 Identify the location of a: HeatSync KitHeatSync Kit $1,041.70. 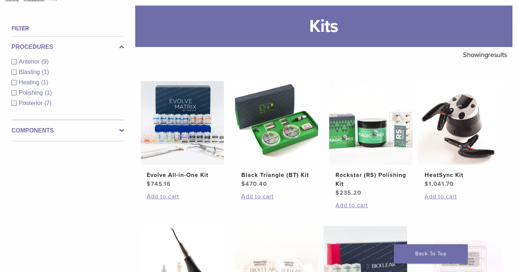
(460, 134).